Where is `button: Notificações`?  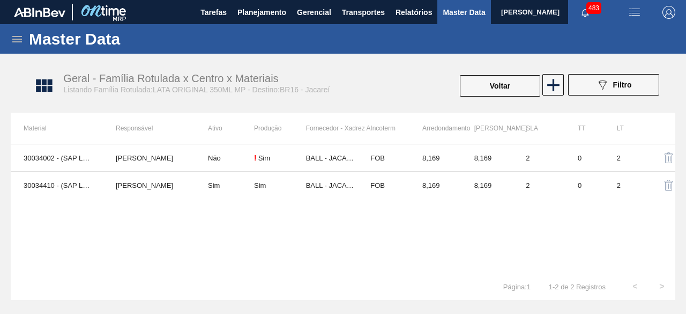 button: Notificações is located at coordinates (585, 12).